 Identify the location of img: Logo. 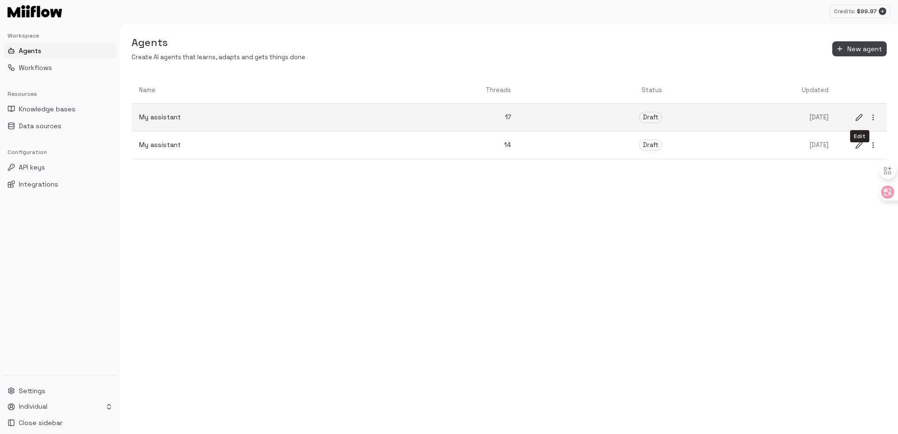
(35, 11).